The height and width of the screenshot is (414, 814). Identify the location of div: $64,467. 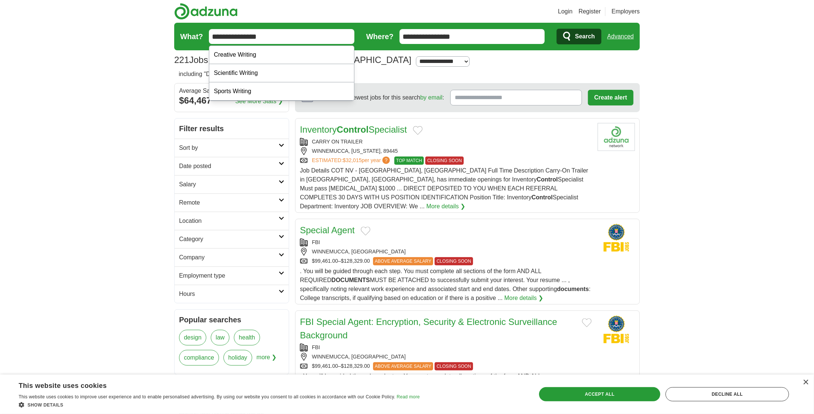
(232, 101).